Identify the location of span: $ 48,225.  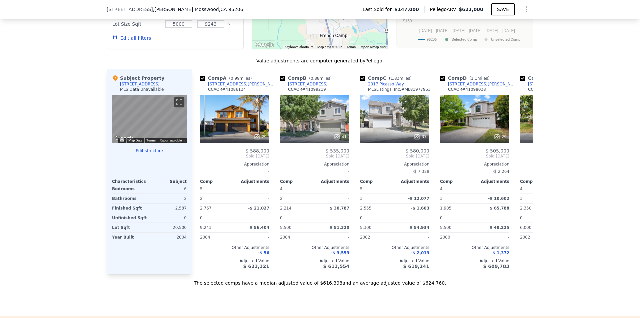
(500, 227).